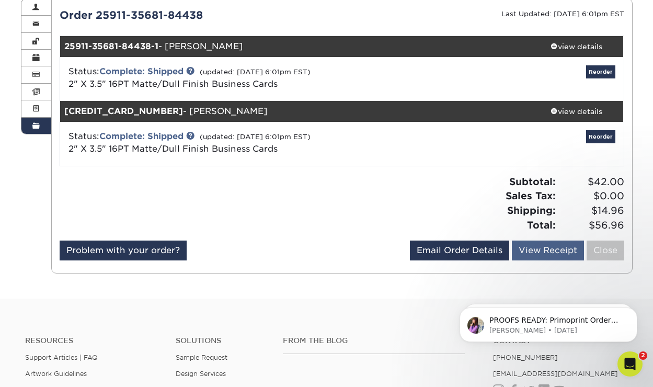  What do you see at coordinates (374, 340) in the screenshot?
I see `h4: From the Blog` at bounding box center [374, 340].